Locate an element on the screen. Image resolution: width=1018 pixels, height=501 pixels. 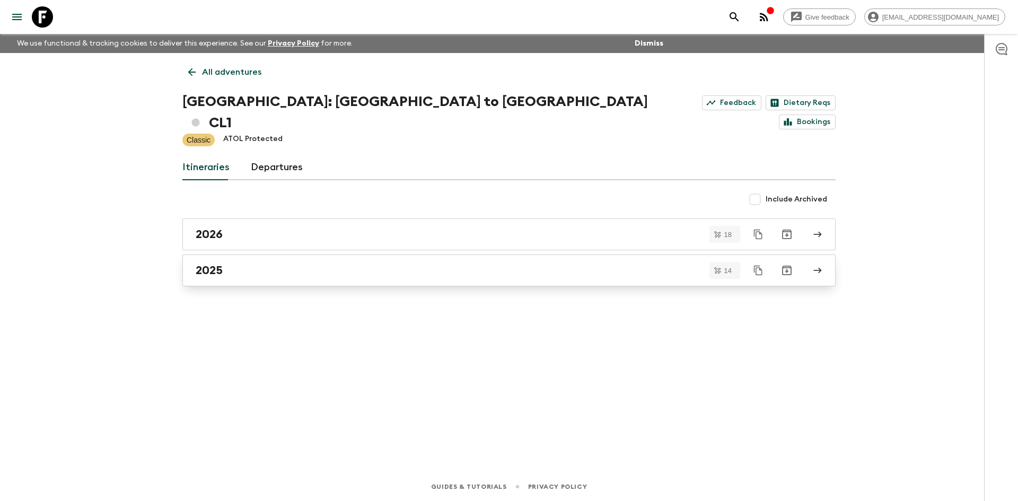
p: Classic is located at coordinates (198, 140).